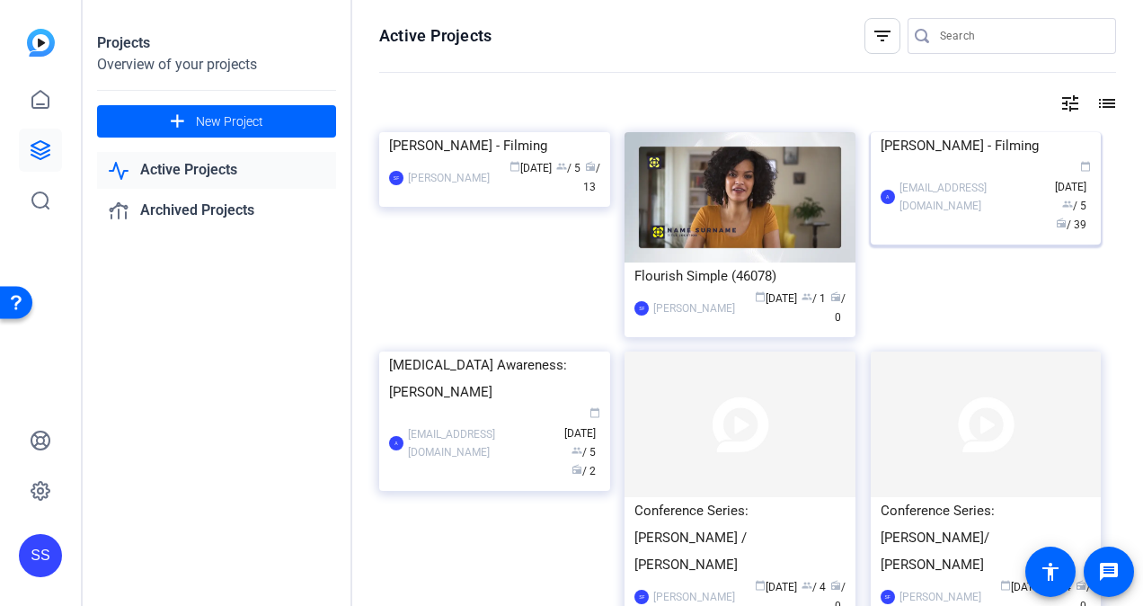 The height and width of the screenshot is (606, 1143). What do you see at coordinates (1051, 572) in the screenshot?
I see `mat-icon: accessibility` at bounding box center [1051, 572].